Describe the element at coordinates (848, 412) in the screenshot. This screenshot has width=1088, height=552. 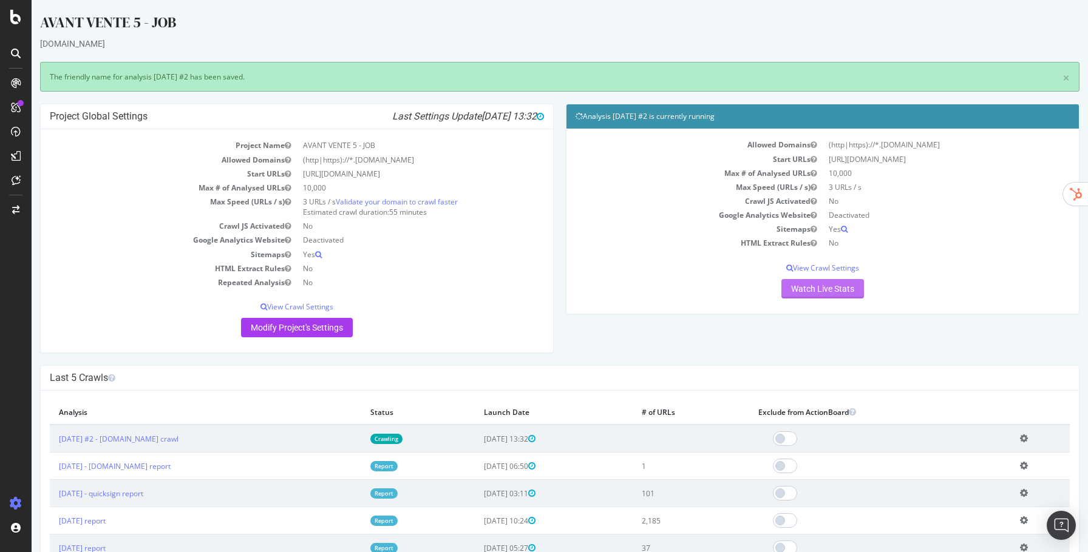
I see `th: Exclude from ActionBoard` at that location.